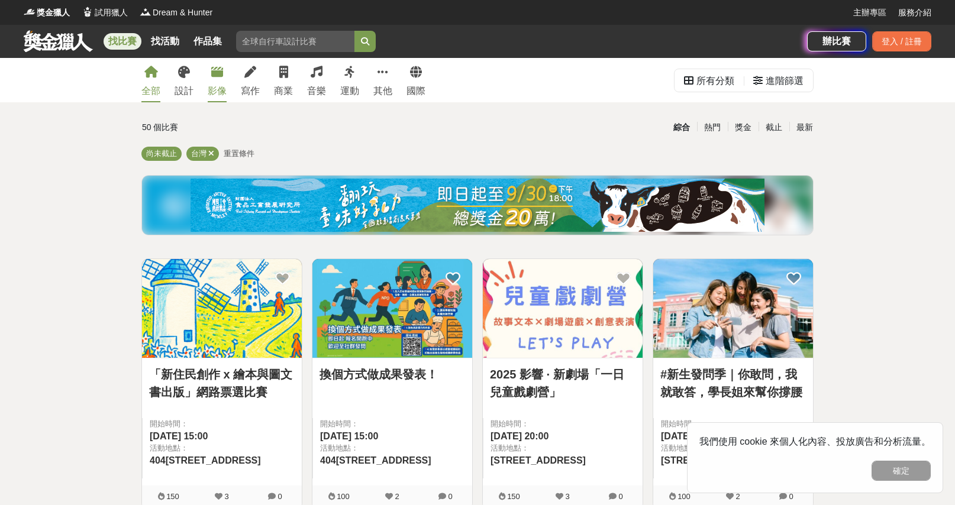 The height and width of the screenshot is (505, 955). Describe the element at coordinates (815, 441) in the screenshot. I see `span: 我們使用 cookie 來個人化內容、投放廣告和分析流量。` at that location.